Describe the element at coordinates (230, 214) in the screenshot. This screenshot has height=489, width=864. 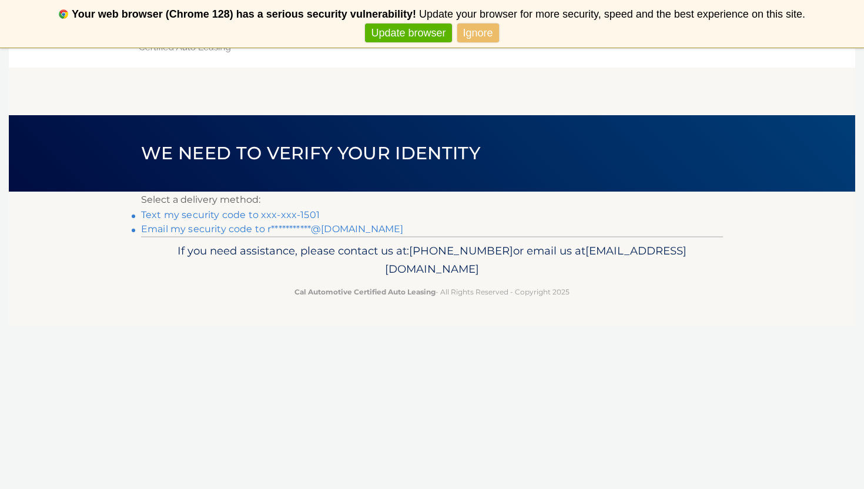
I see `a: Text my security code to xxx-xxx-1501` at that location.